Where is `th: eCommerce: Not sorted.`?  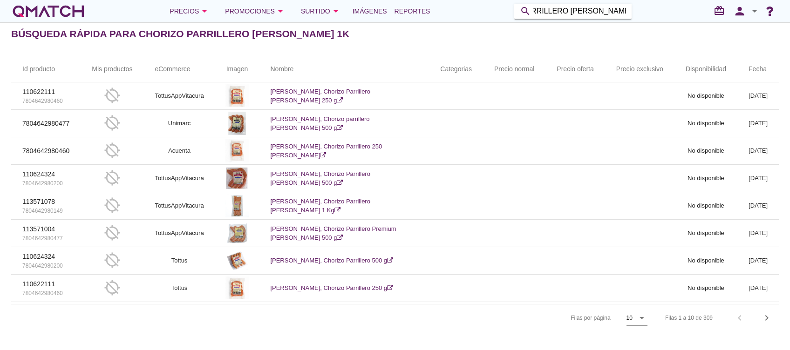
th: eCommerce: Not sorted. is located at coordinates (179, 69).